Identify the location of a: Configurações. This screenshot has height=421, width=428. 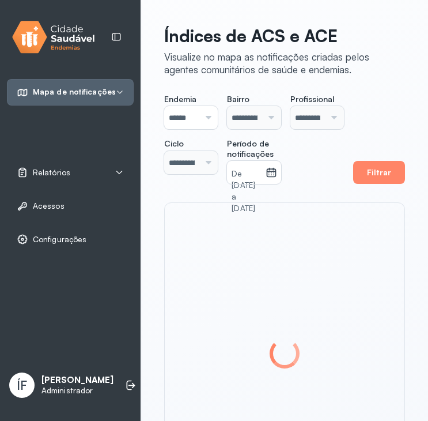
(70, 239).